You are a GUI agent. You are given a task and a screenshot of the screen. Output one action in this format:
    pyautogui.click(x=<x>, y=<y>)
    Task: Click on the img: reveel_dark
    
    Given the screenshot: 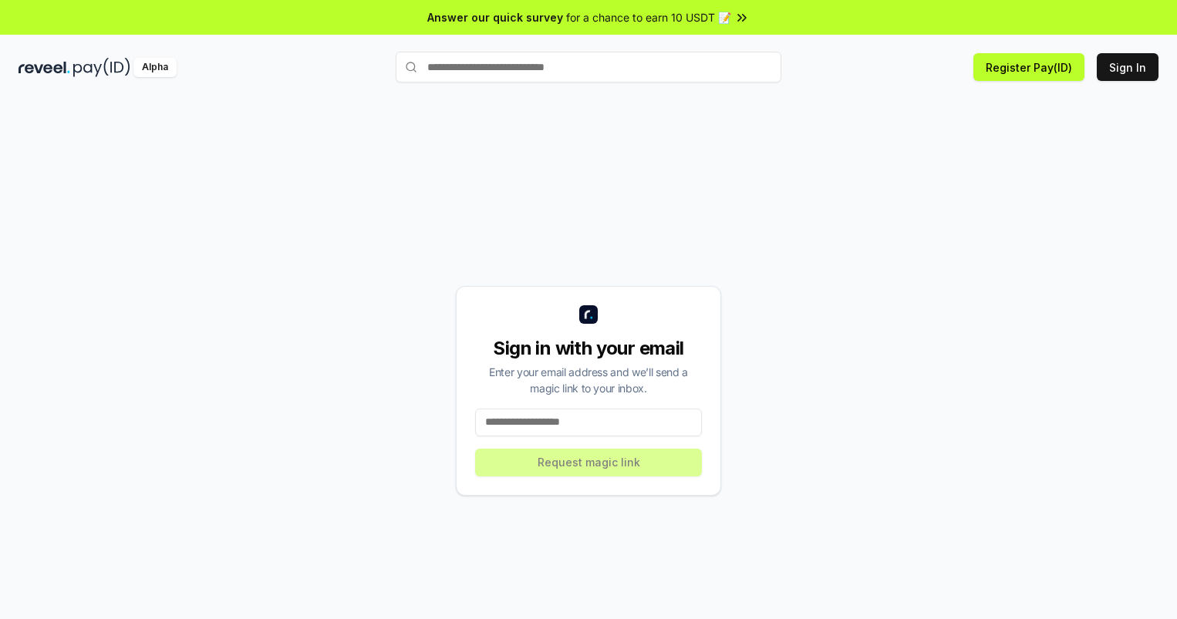 What is the action you would take?
    pyautogui.click(x=44, y=67)
    